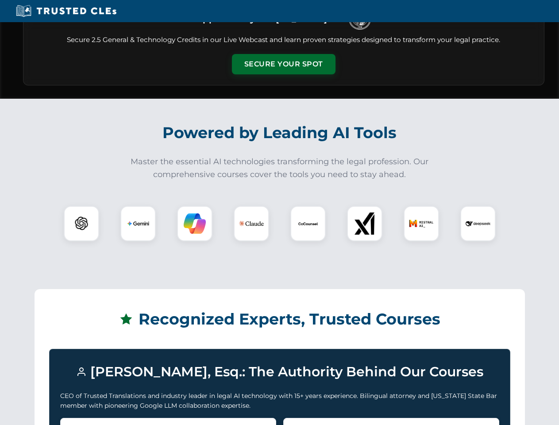 The image size is (559, 425). What do you see at coordinates (280, 133) in the screenshot?
I see `h2: Powered by Leading AI Tools` at bounding box center [280, 133].